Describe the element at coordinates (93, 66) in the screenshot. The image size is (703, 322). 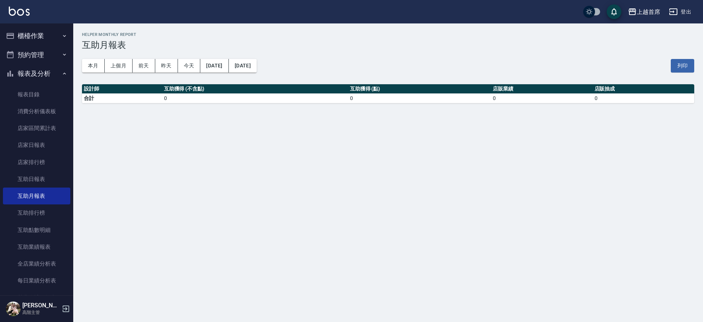
I see `button: 本月` at that location.